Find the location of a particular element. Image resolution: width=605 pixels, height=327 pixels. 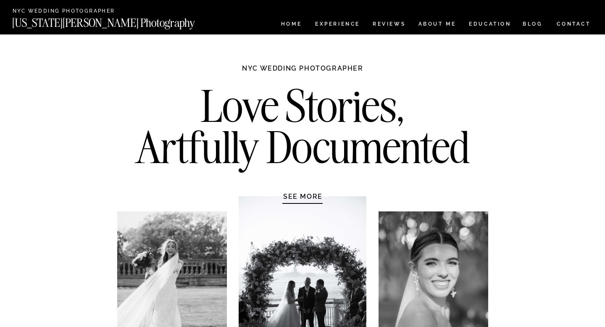

a: Experience is located at coordinates (337, 25).